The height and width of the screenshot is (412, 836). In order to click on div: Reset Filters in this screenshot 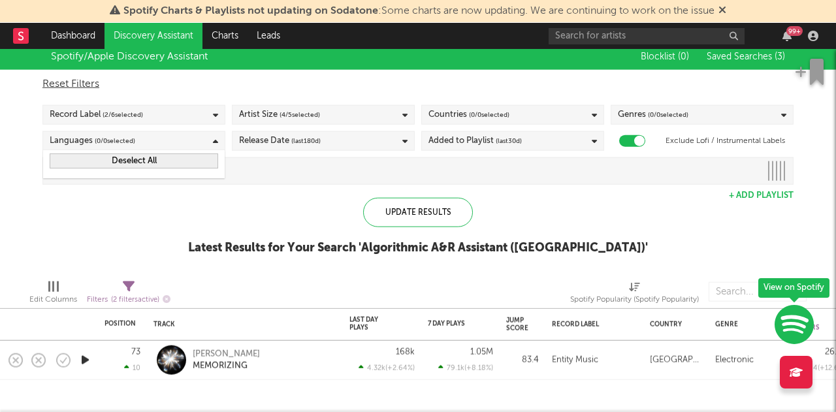, I will do `click(418, 84)`.